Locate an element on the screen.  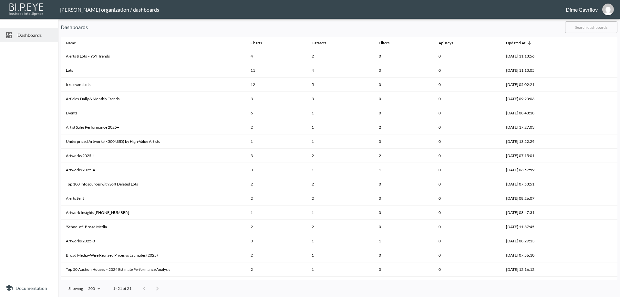
div: Filters is located at coordinates (384, 43).